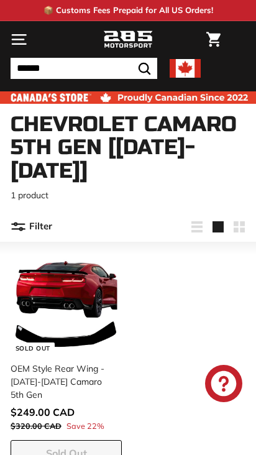 The width and height of the screenshot is (256, 455). Describe the element at coordinates (33, 348) in the screenshot. I see `div: Sold Out` at that location.